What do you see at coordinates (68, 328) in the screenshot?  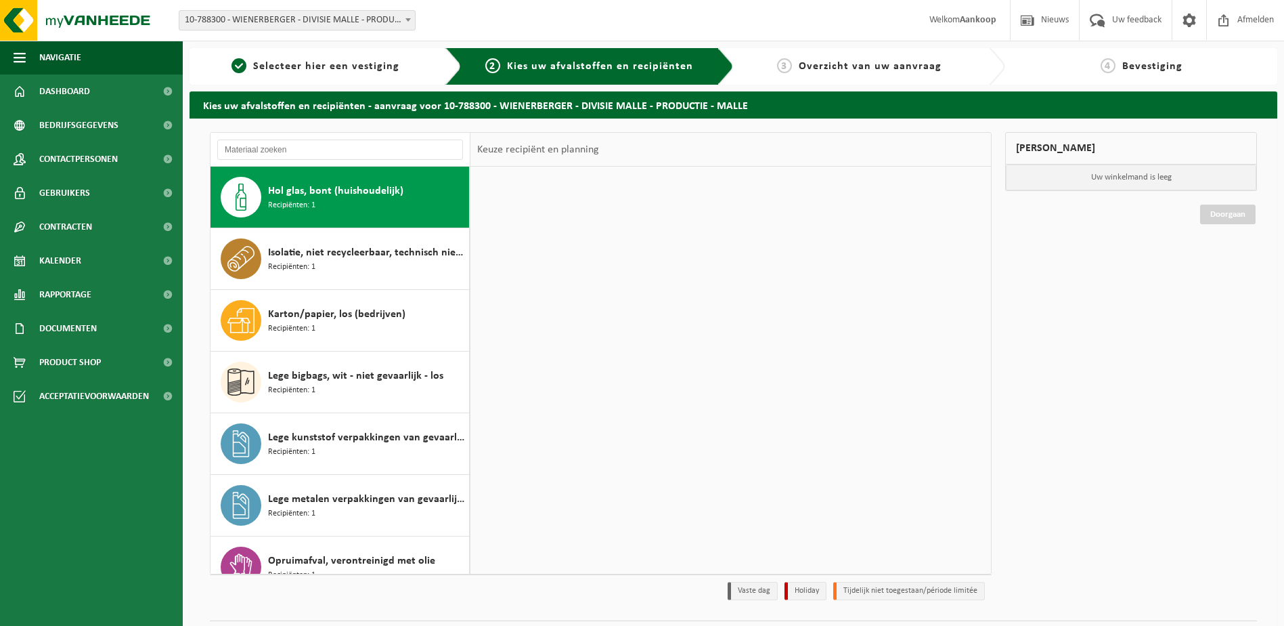 I see `span: Documenten` at bounding box center [68, 328].